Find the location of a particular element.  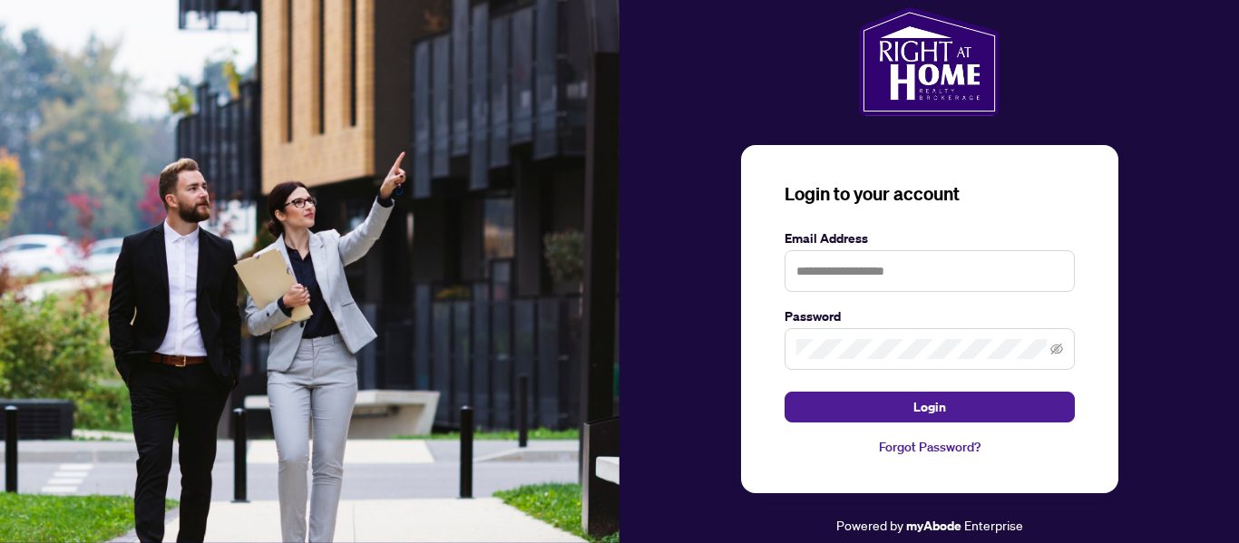

span: Login is located at coordinates (929, 407).